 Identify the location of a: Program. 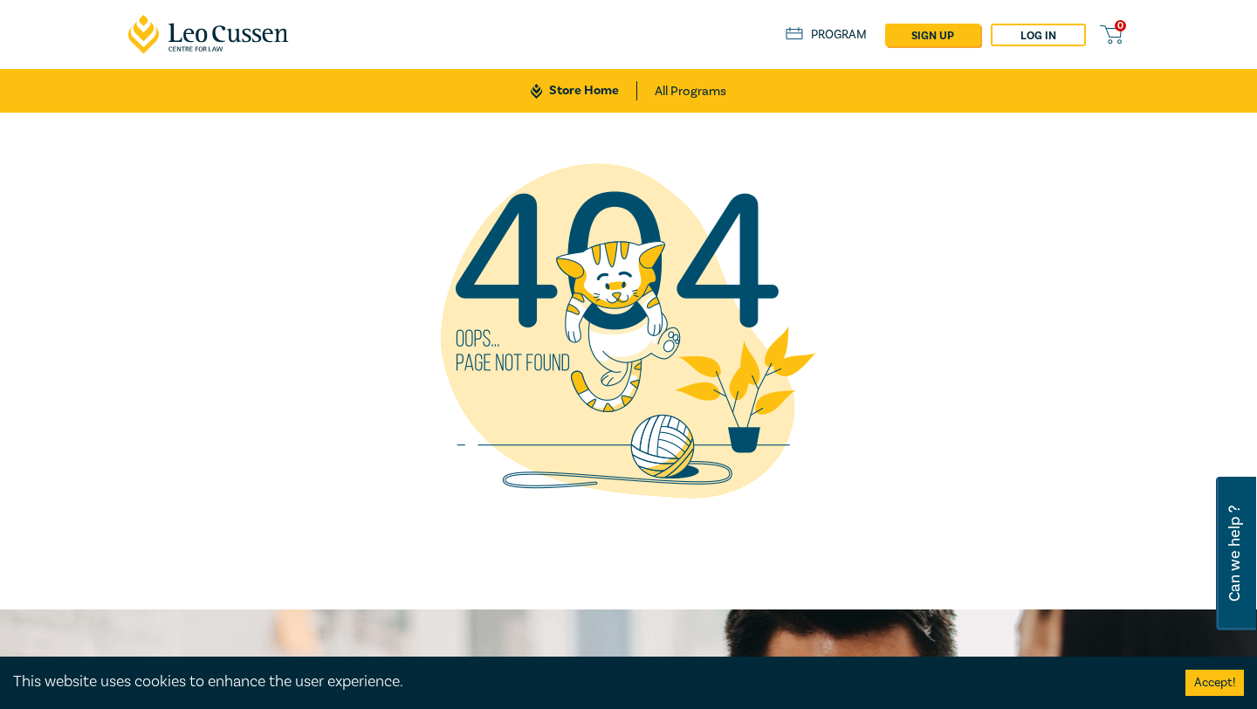
(826, 35).